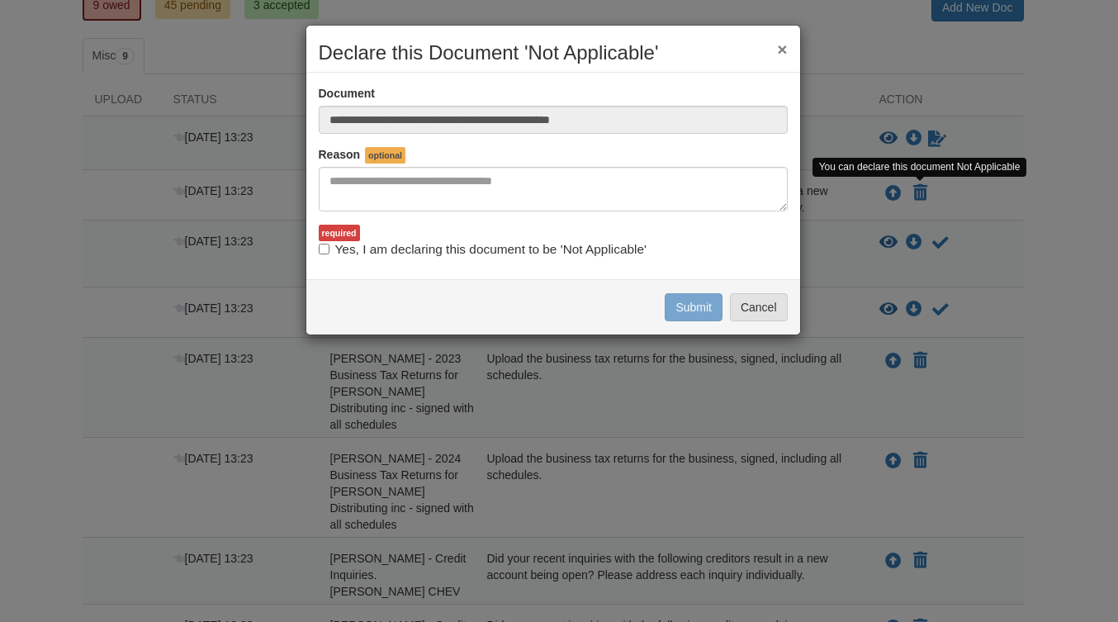  What do you see at coordinates (920, 167) in the screenshot?
I see `div: You can declare this document Not Applicable` at bounding box center [920, 167].